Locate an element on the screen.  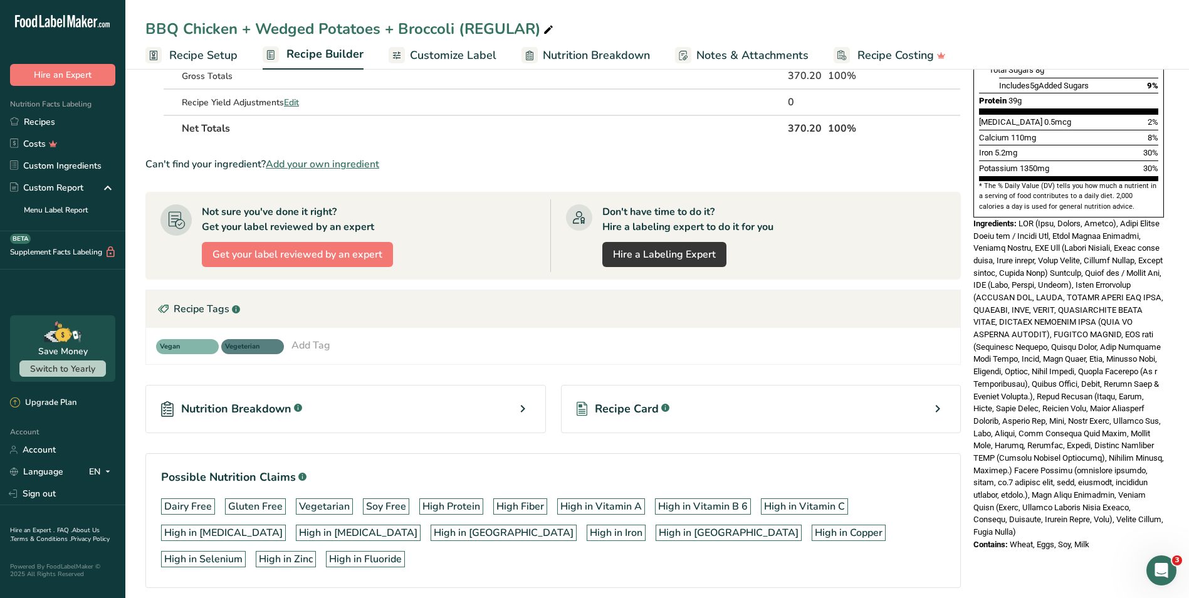
span: Protein is located at coordinates (993, 100).